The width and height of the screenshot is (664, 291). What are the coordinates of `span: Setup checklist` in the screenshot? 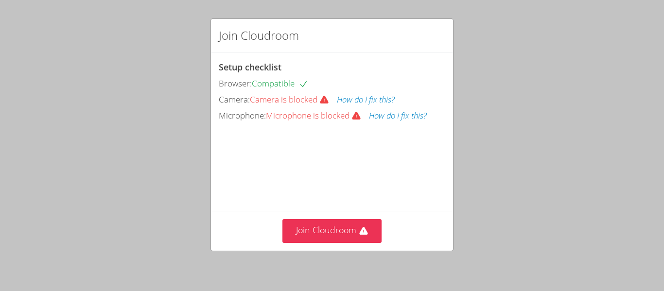 It's located at (250, 67).